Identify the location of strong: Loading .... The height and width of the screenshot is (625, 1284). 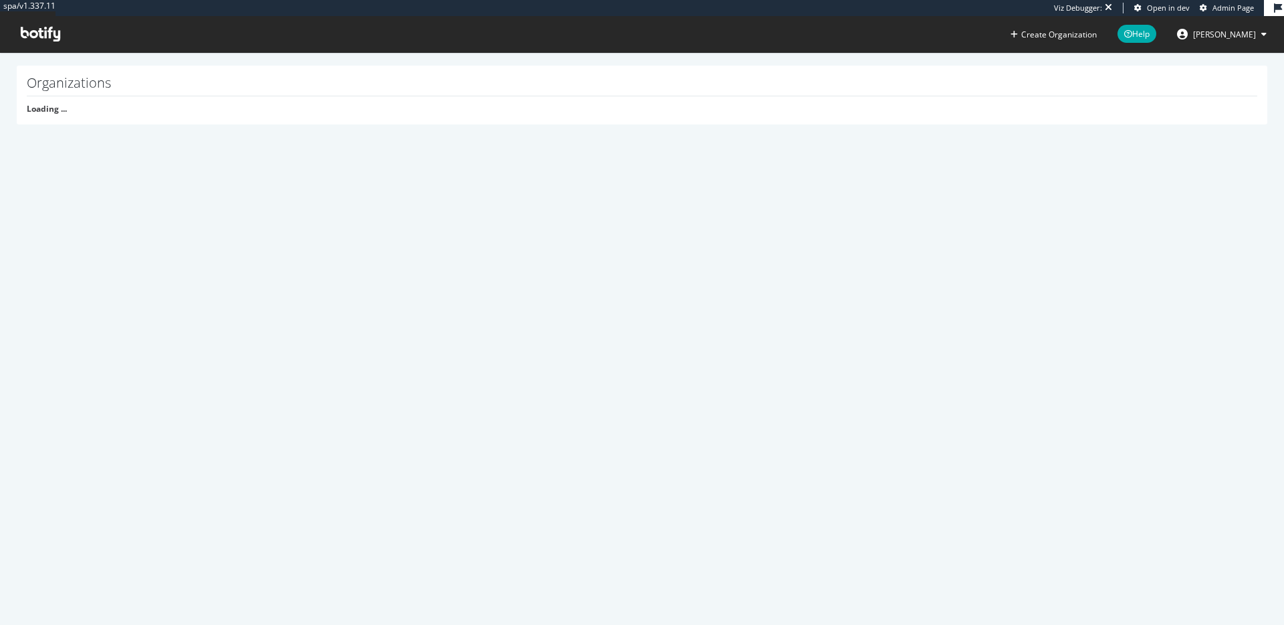
(47, 108).